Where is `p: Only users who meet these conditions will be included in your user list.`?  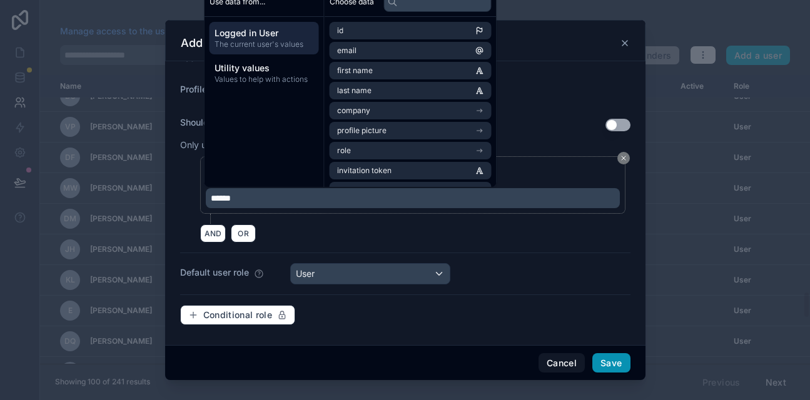
p: Only users who meet these conditions will be included in your user list. is located at coordinates (405, 145).